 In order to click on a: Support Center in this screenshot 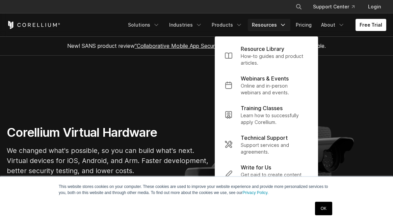, I will do `click(333, 7)`.